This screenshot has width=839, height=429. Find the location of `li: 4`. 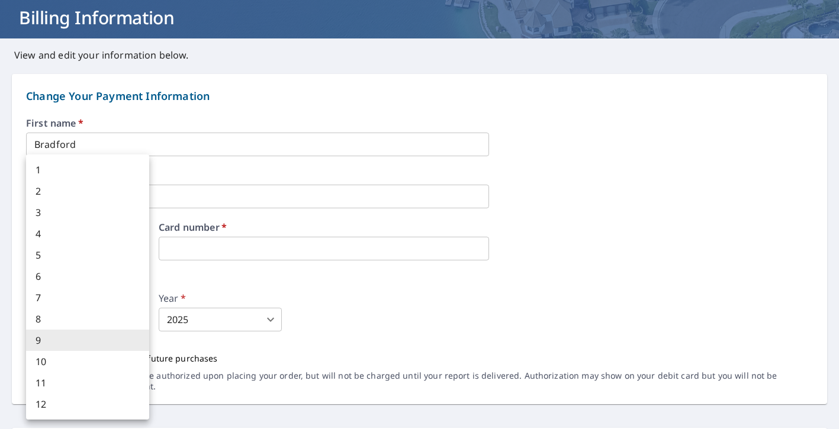

li: 4 is located at coordinates (88, 234).